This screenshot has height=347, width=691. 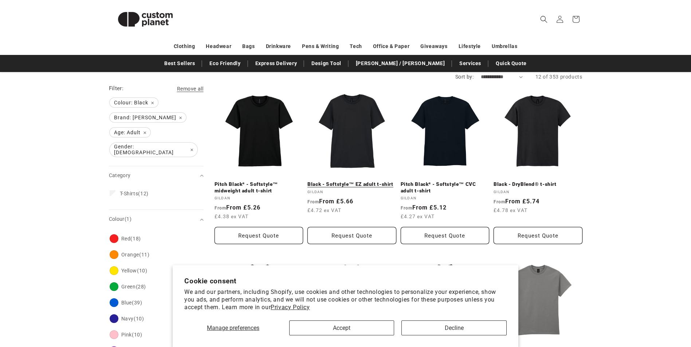 What do you see at coordinates (184, 46) in the screenshot?
I see `a: Clothing` at bounding box center [184, 46].